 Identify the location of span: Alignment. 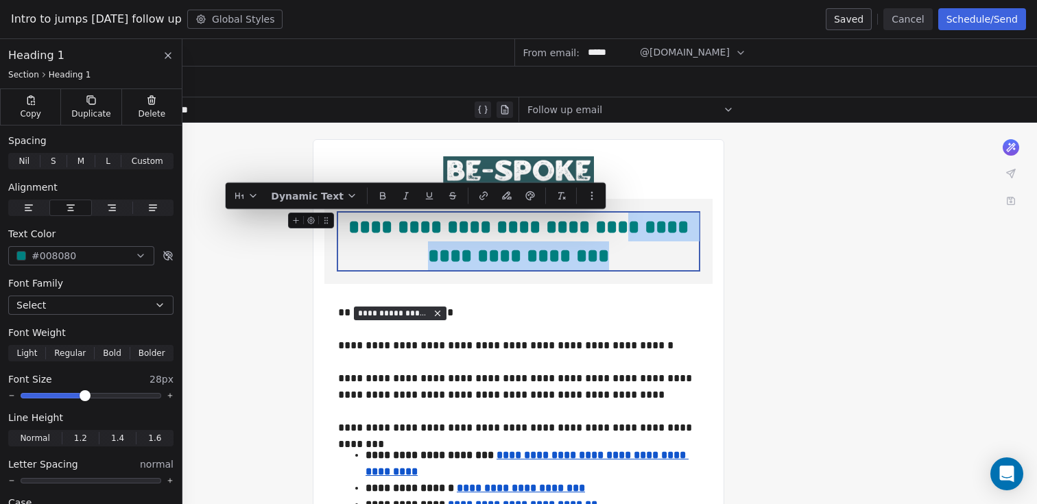
(33, 187).